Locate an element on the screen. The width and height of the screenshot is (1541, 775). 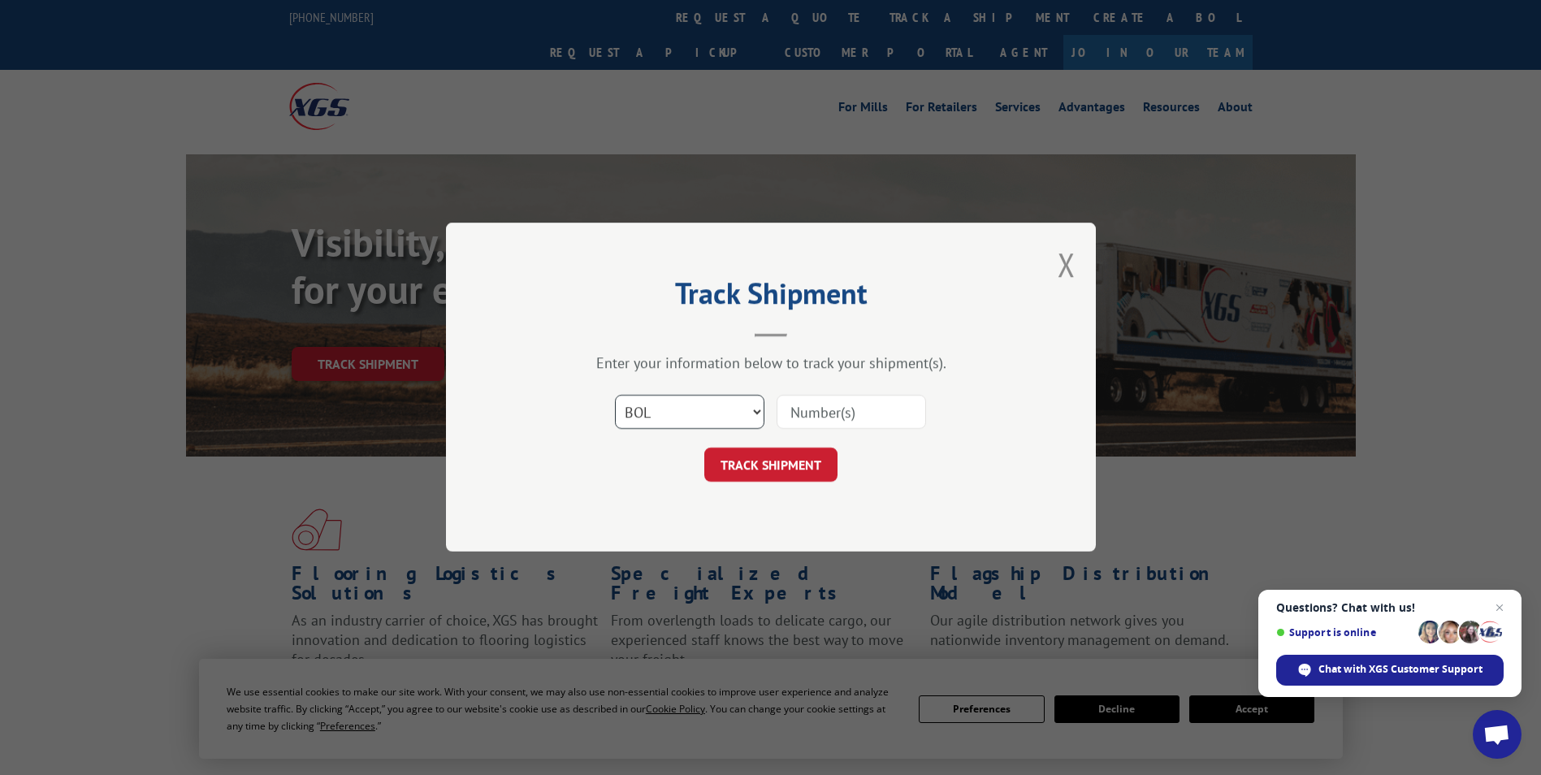
input: Number(s) is located at coordinates (851, 413).